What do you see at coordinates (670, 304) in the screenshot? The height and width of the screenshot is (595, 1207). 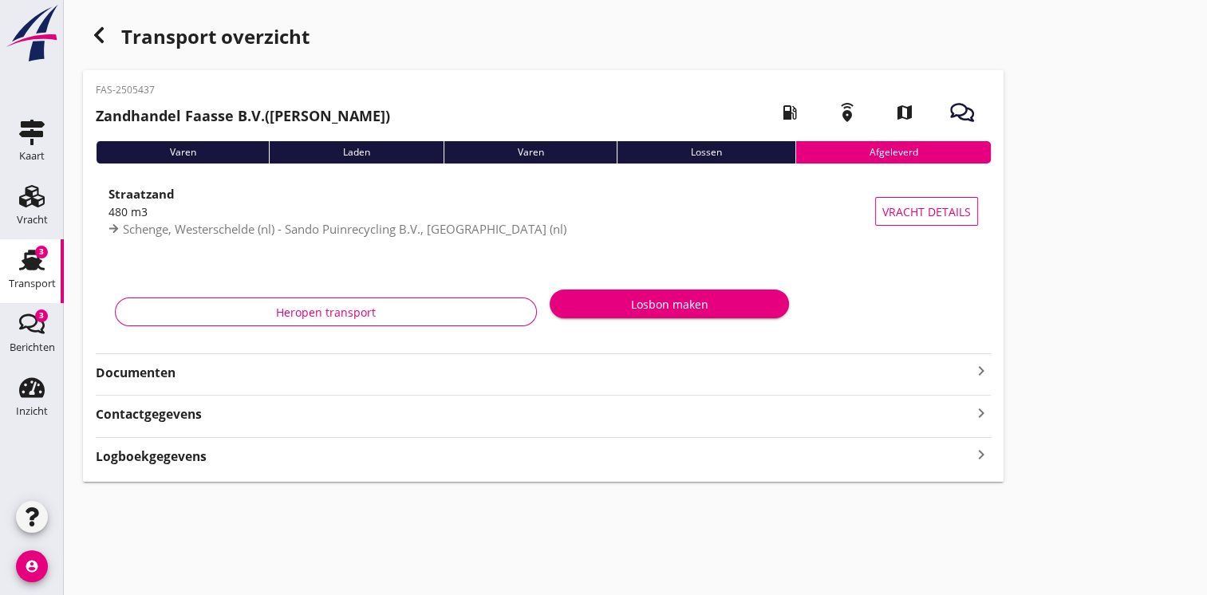 I see `button: Losbon maken` at bounding box center [670, 304].